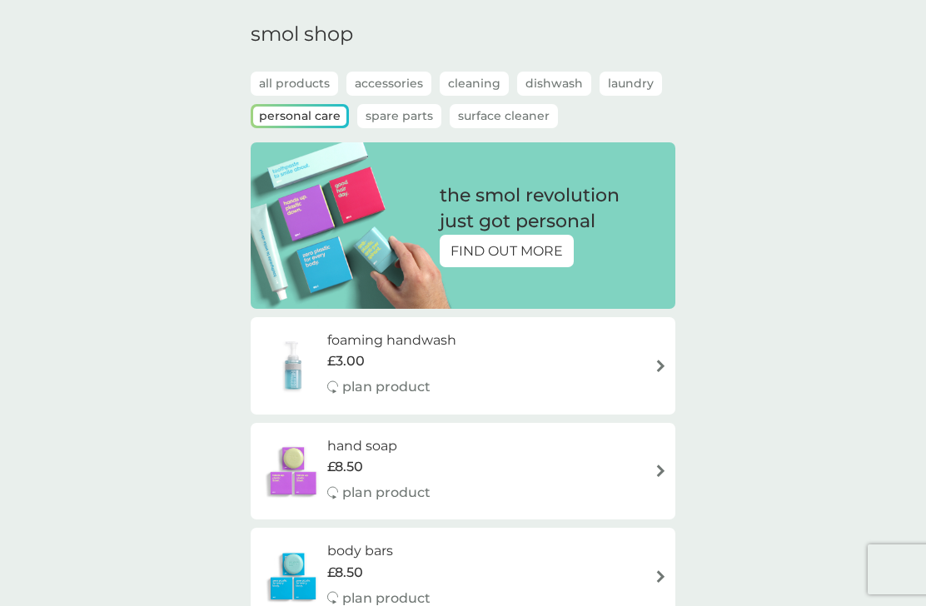  Describe the element at coordinates (293, 577) in the screenshot. I see `img: body bars` at that location.